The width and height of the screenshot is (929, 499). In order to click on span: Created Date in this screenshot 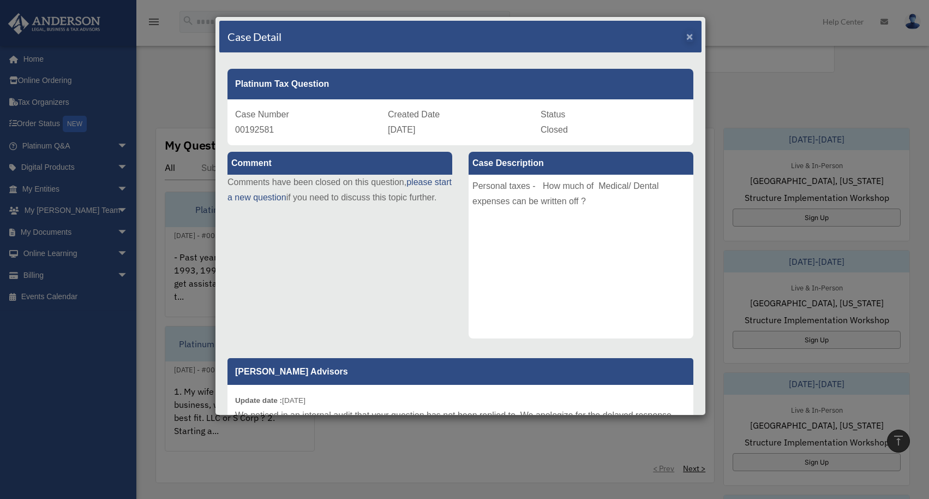, I will do `click(414, 114)`.